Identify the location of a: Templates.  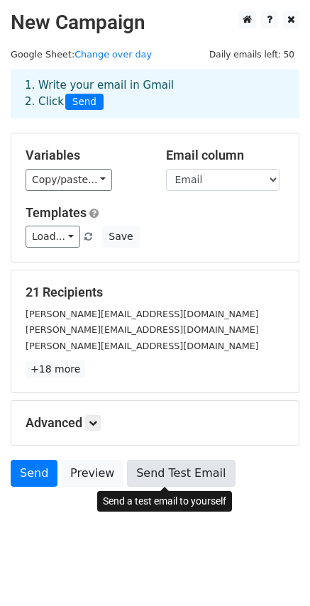
(56, 212).